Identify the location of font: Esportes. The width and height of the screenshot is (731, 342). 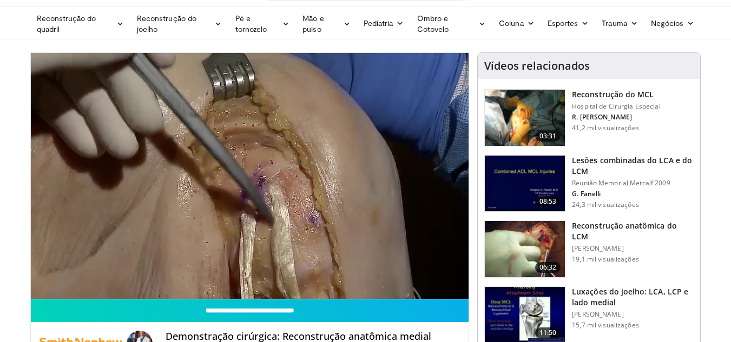
(562, 23).